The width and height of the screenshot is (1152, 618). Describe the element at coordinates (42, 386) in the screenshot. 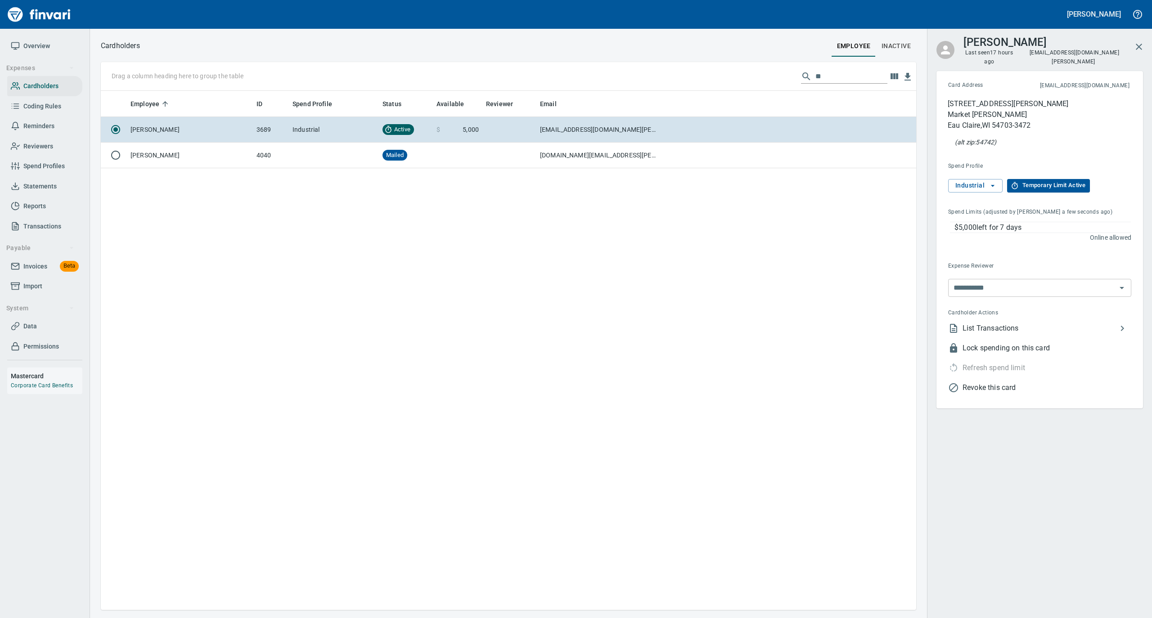

I see `a: Corporate Card Benefits` at that location.